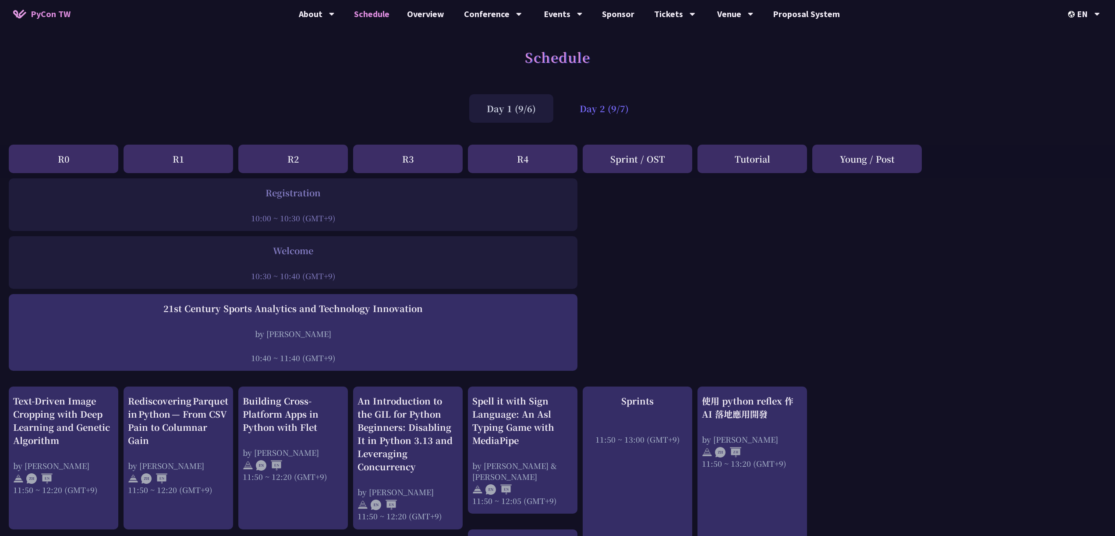 The height and width of the screenshot is (536, 1115). What do you see at coordinates (293, 276) in the screenshot?
I see `div: 10:30 ~ 10:40 (GMT+9)` at bounding box center [293, 276].